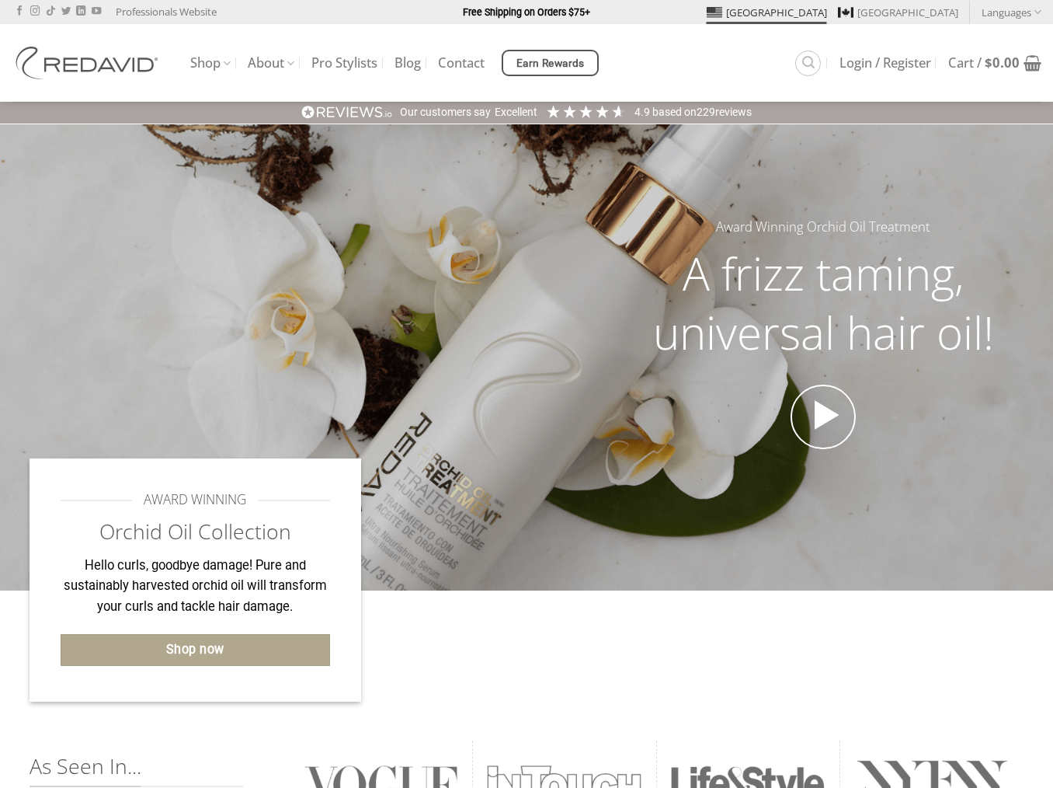 The height and width of the screenshot is (788, 1053). What do you see at coordinates (195, 587) in the screenshot?
I see `p: Hello curls, goodbye damage! Pure and sustainably harvested orchid oil will transform your curls ...` at bounding box center [195, 587].